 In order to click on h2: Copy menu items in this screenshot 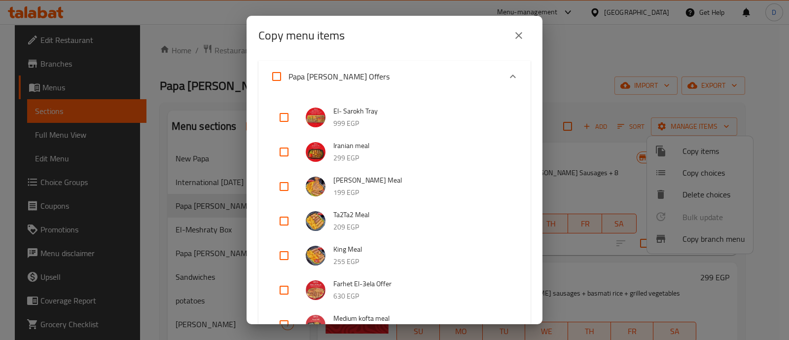, I will do `click(301, 35)`.